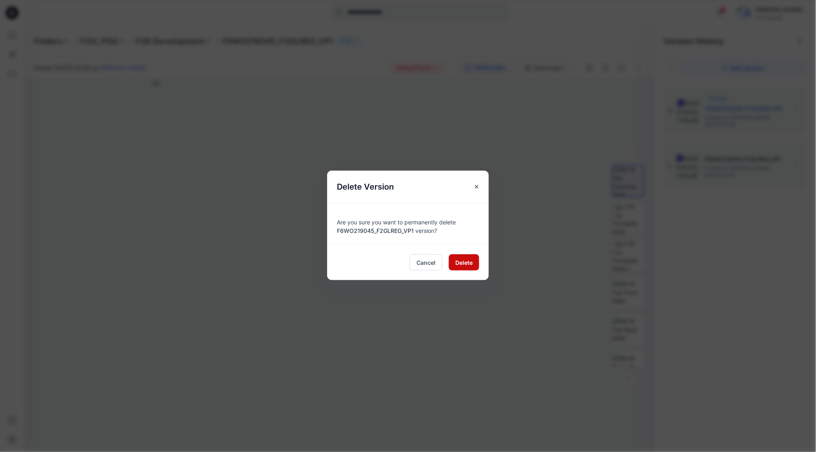  I want to click on span: Cancel, so click(426, 262).